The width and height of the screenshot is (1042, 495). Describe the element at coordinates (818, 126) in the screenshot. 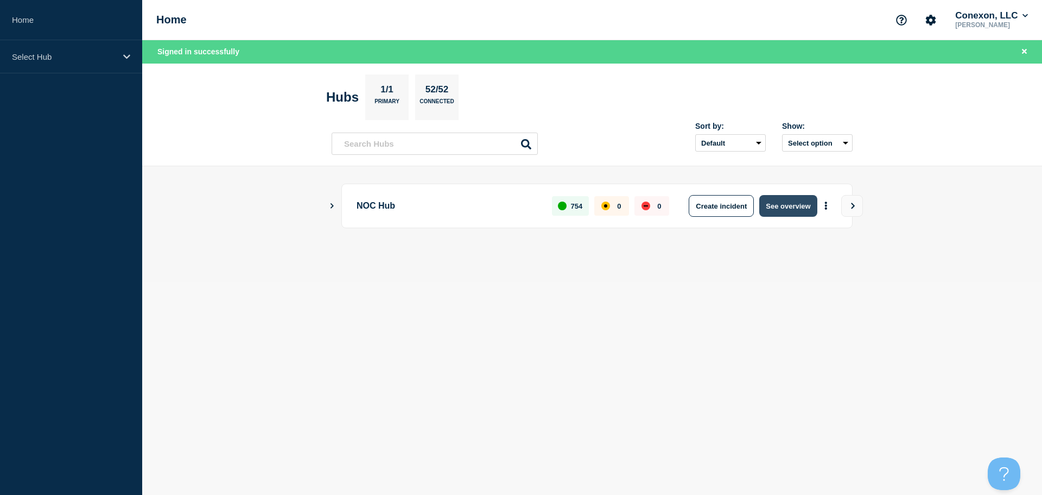

I see `div: Show:` at that location.